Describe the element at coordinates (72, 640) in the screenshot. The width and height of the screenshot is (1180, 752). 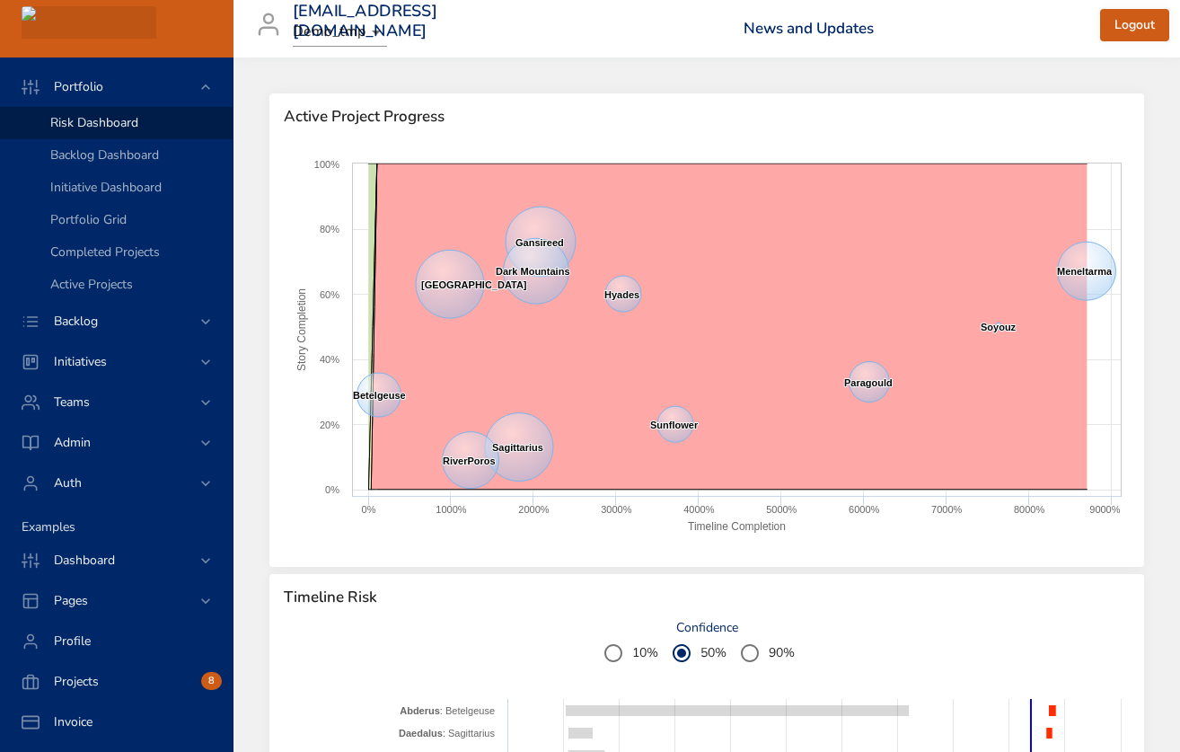
I see `span: Profile` at that location.